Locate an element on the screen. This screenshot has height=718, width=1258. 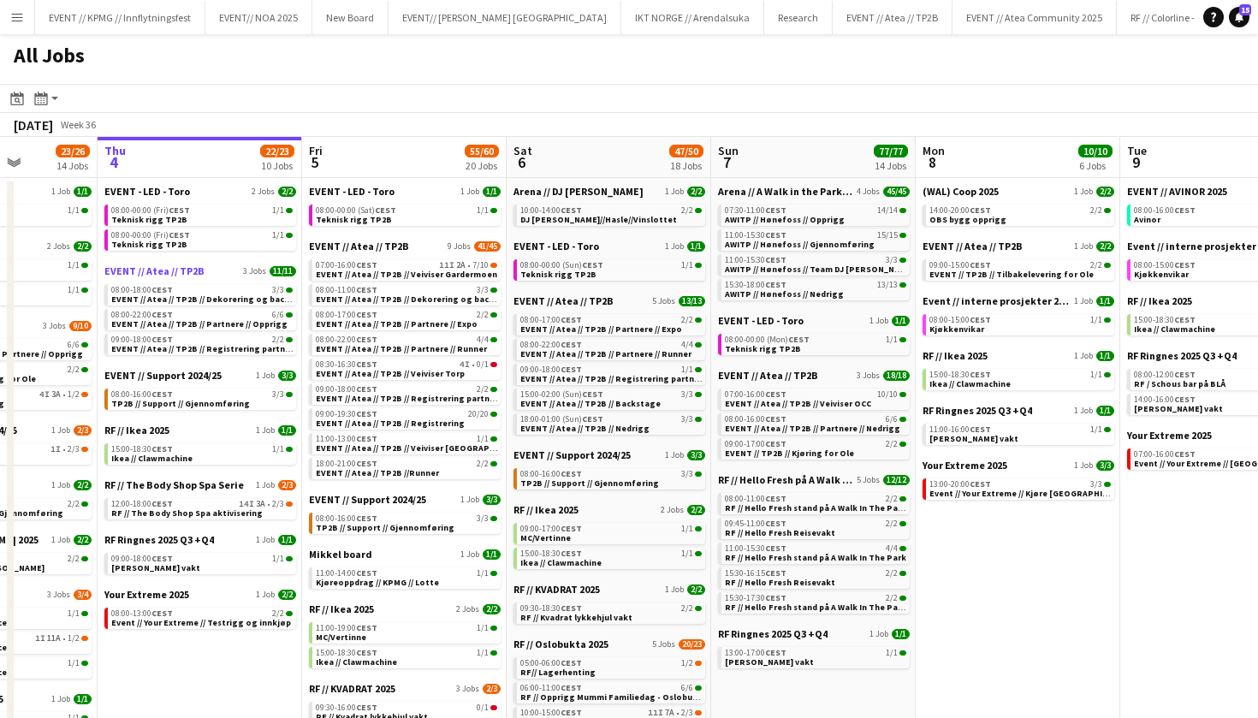
span: Kjøkkenvikar is located at coordinates (957, 329).